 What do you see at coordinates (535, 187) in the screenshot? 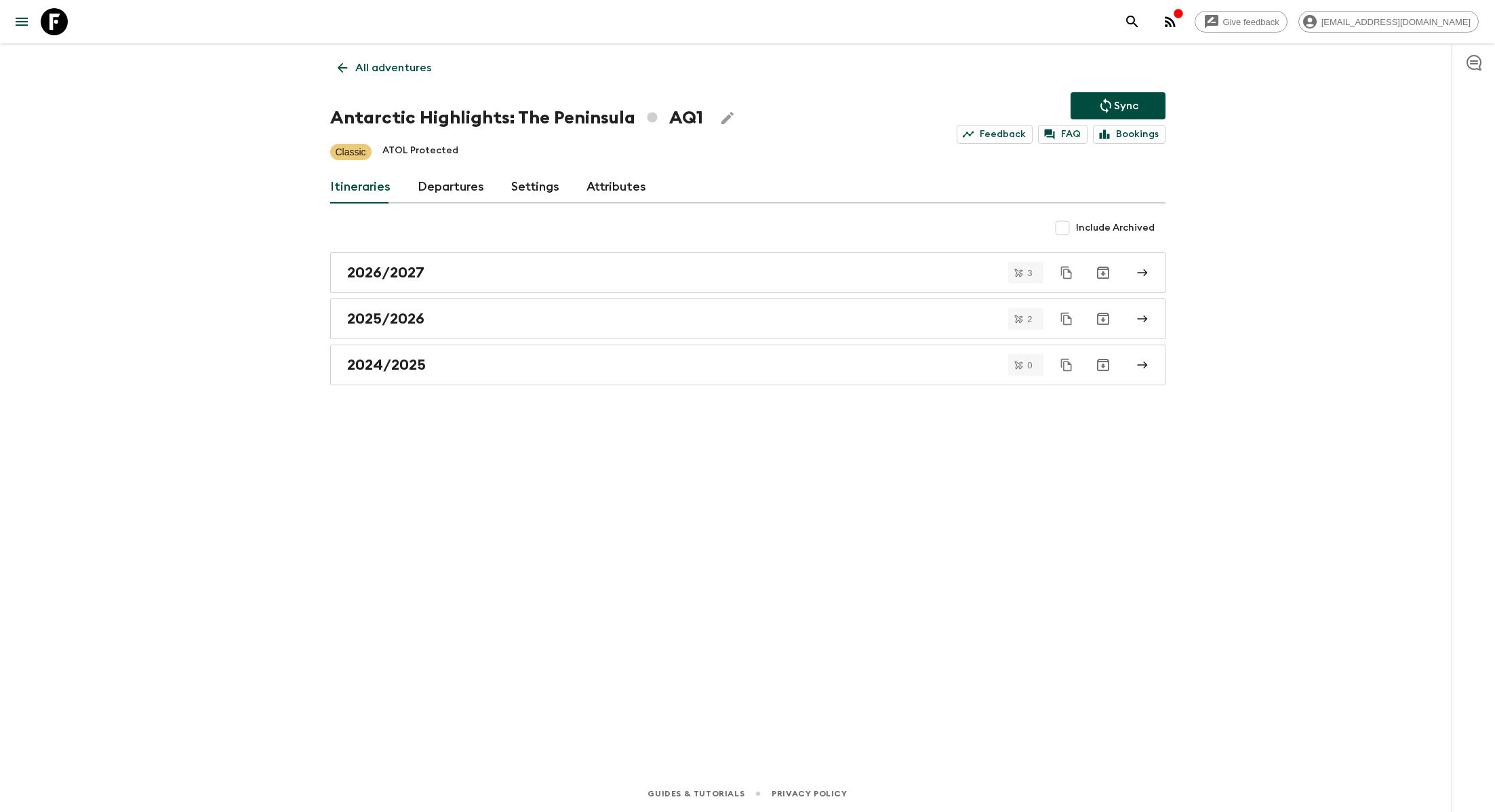
I see `a: Settings` at bounding box center [535, 187].